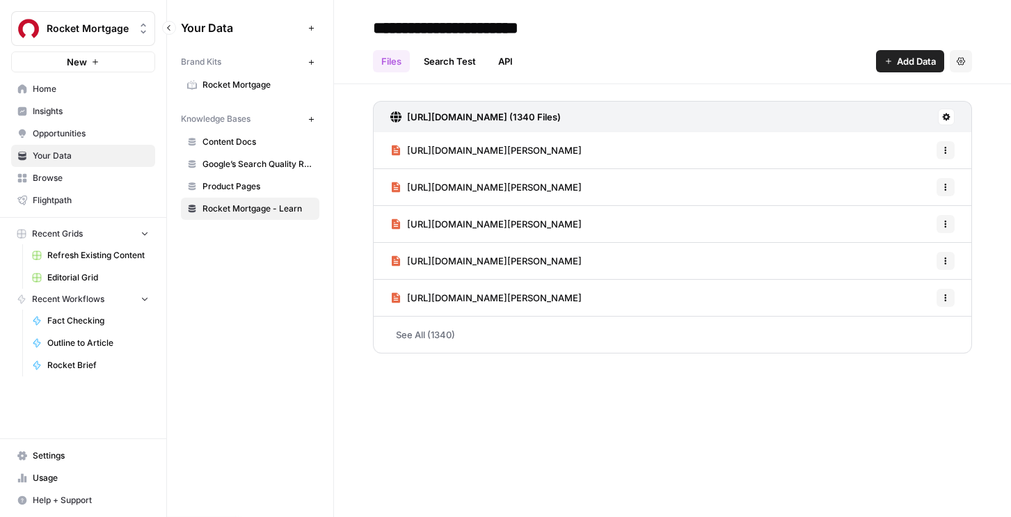  I want to click on a: Content Docs, so click(250, 142).